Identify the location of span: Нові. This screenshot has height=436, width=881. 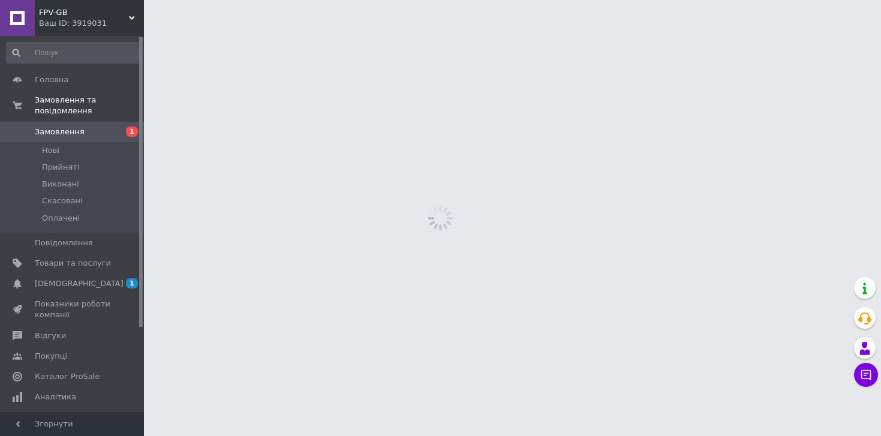
(50, 150).